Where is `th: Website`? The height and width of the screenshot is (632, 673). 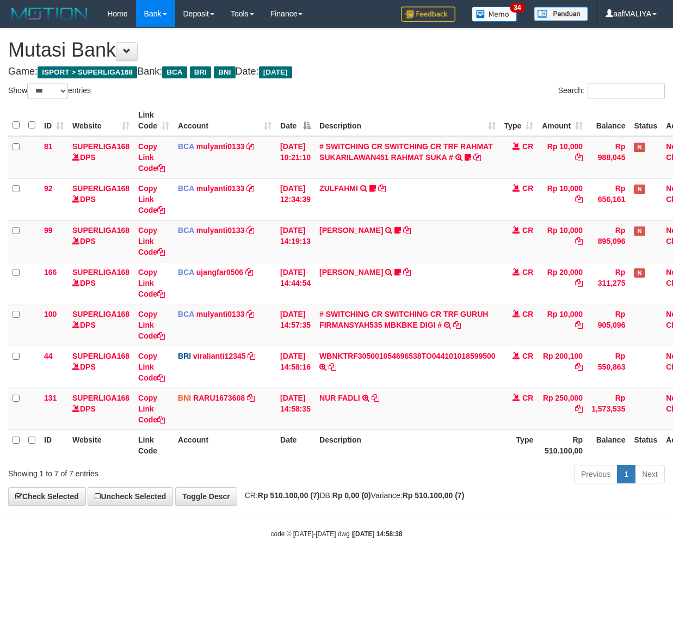
th: Website is located at coordinates (101, 445).